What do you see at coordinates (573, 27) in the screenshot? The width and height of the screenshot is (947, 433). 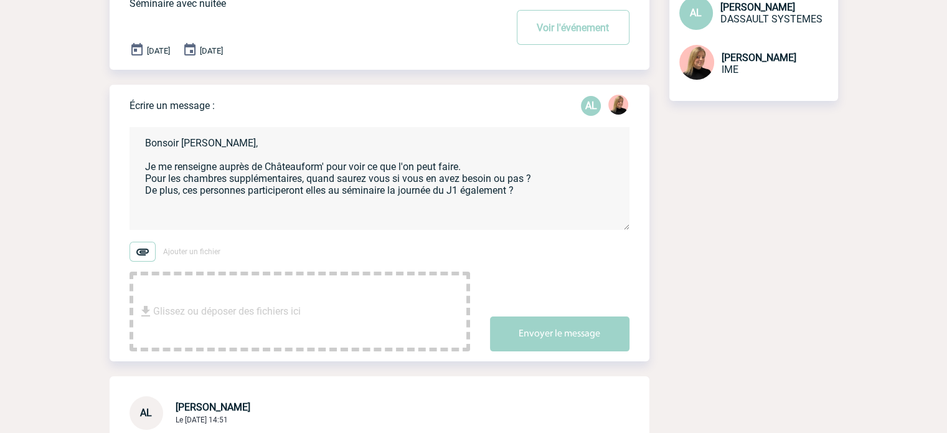 I see `button: Voir l'événement` at bounding box center [573, 27].